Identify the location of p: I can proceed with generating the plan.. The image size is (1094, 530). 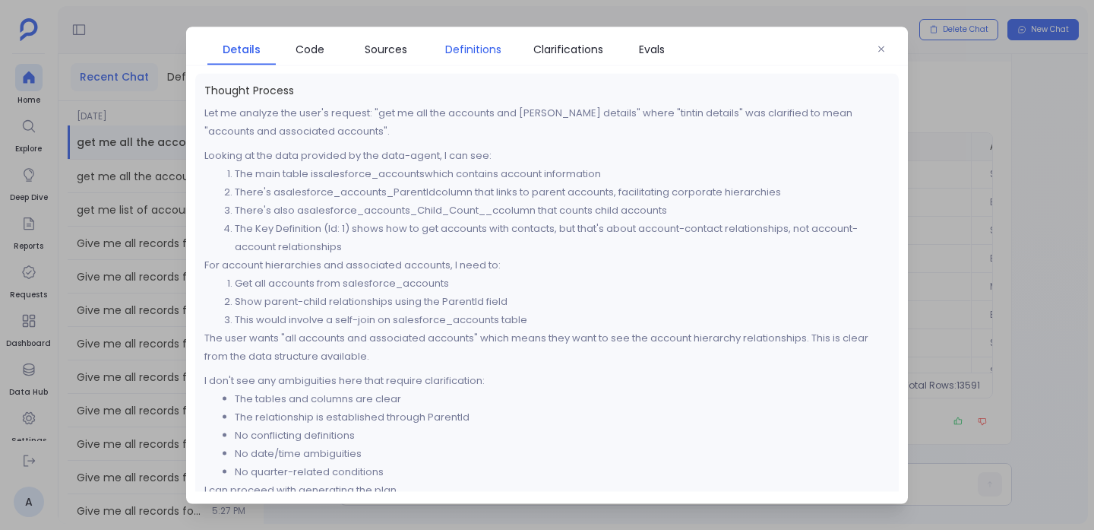
(547, 489).